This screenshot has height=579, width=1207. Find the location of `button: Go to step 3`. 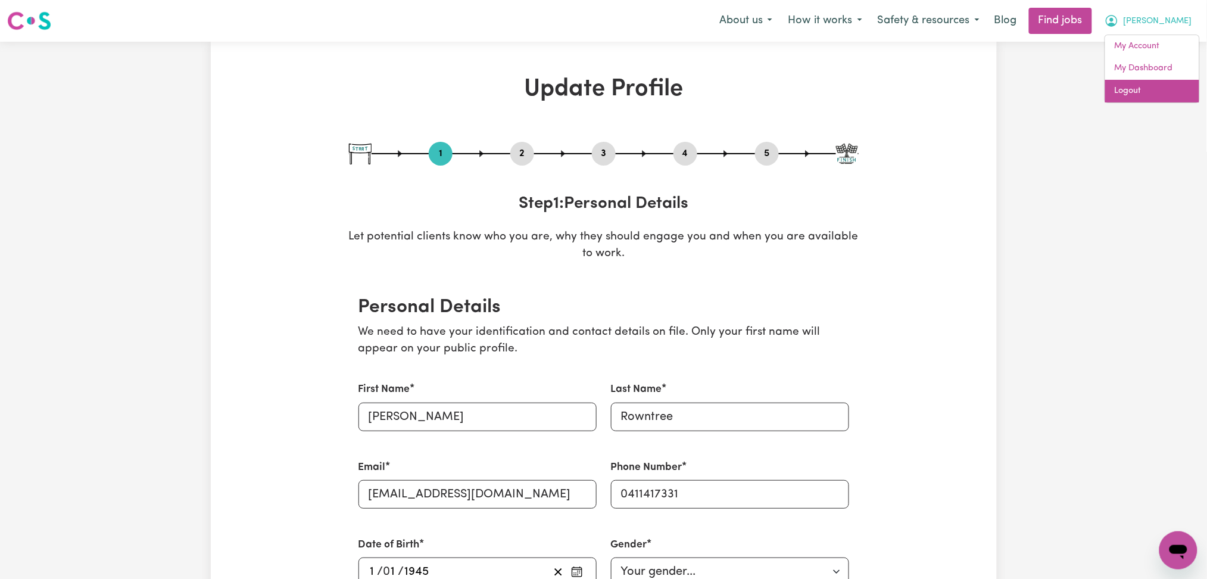

button: Go to step 3 is located at coordinates (604, 154).